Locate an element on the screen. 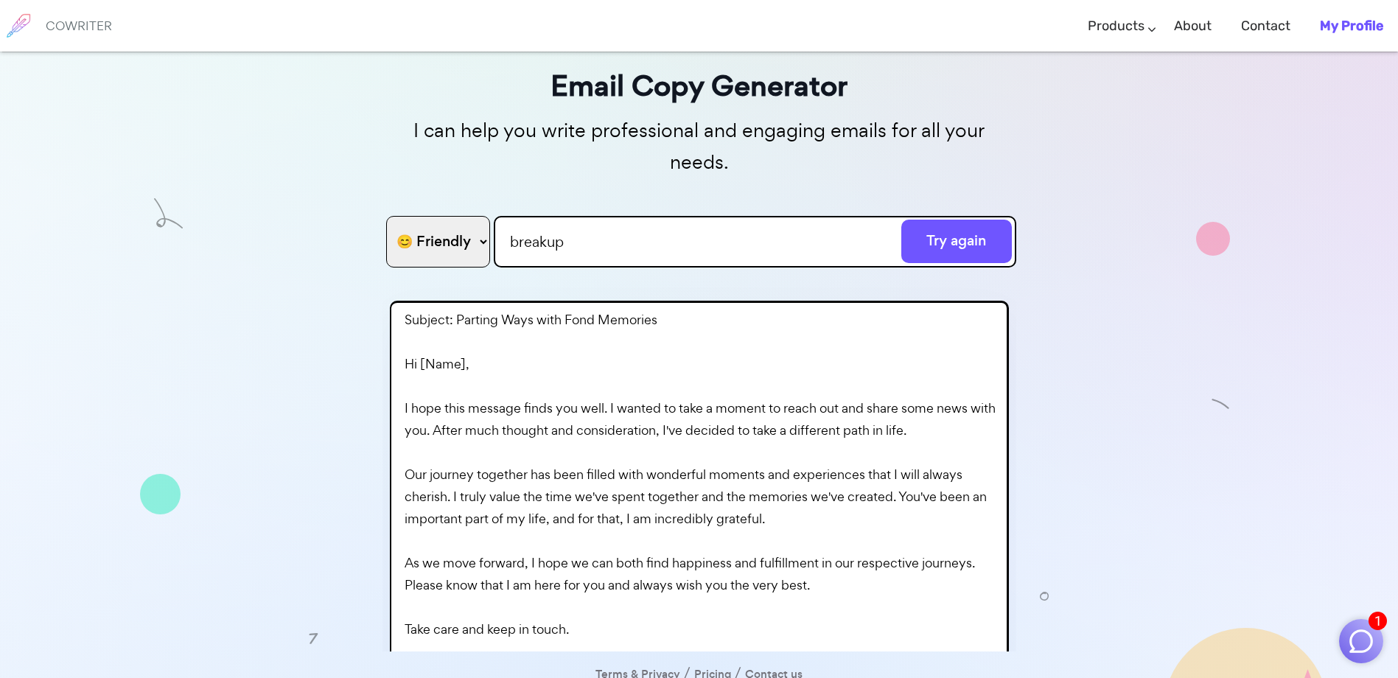 Image resolution: width=1398 pixels, height=678 pixels. a: Contact is located at coordinates (1266, 26).